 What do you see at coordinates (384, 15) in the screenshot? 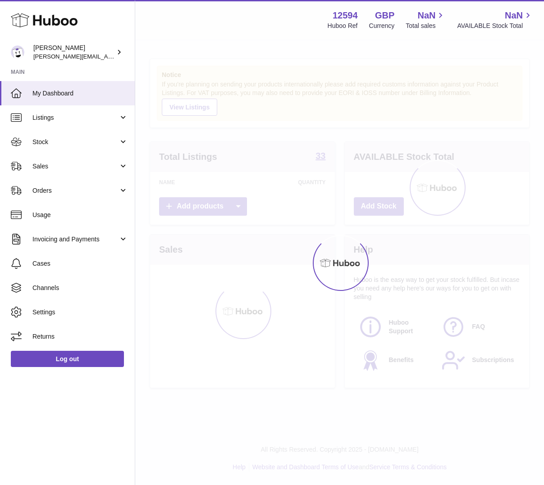
I see `strong: GBP` at bounding box center [384, 15].